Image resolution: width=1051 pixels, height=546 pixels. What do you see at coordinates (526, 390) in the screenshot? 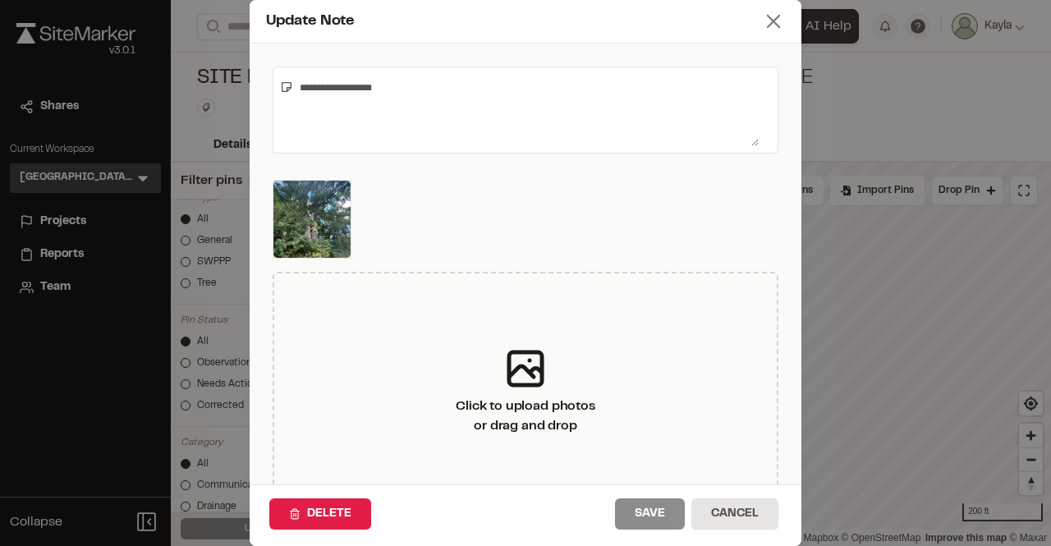
I see `div: Click to upload photosor drag and drop` at bounding box center [526, 390].